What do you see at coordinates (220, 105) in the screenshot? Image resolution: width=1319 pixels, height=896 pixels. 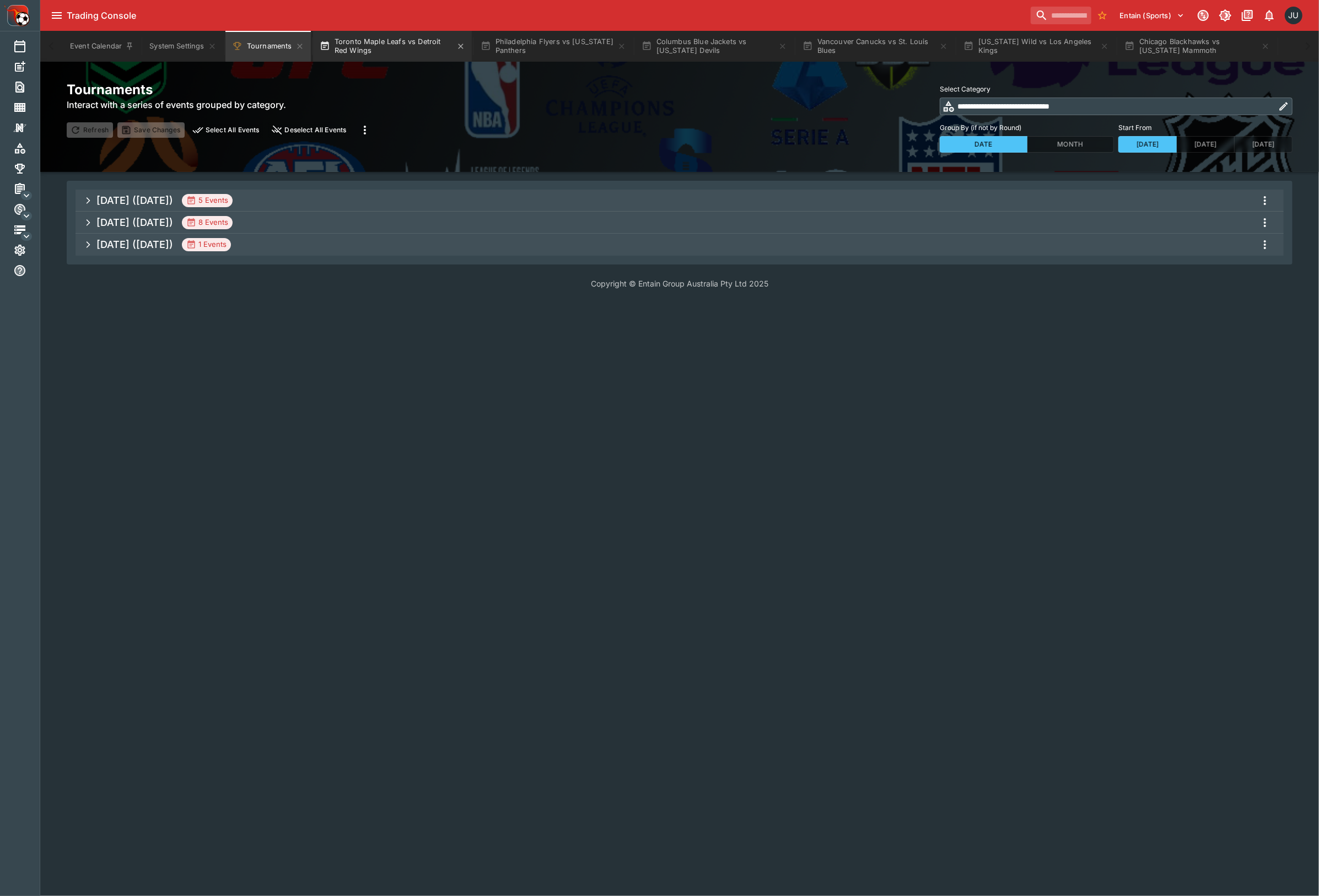 I see `h6: Interact with a series of events grouped by category.` at bounding box center [220, 105].